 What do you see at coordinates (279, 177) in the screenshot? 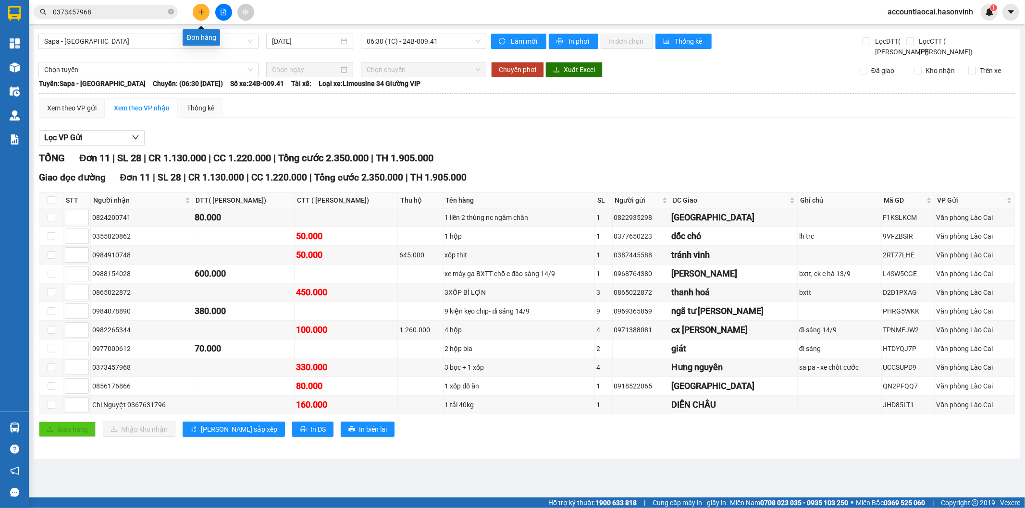
I see `span: CC 1.220.000` at bounding box center [279, 177].